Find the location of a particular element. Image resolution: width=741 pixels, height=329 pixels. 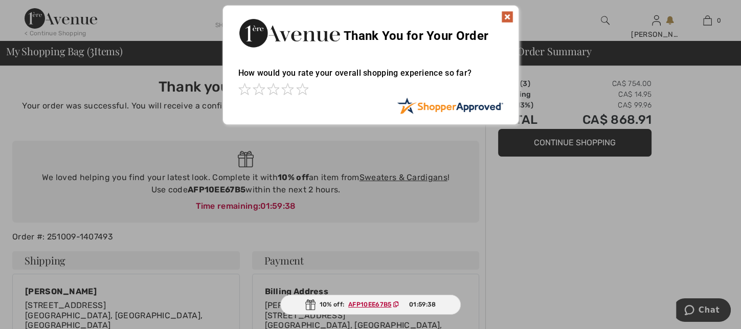

span: Thank You for Your Order is located at coordinates (416, 36).